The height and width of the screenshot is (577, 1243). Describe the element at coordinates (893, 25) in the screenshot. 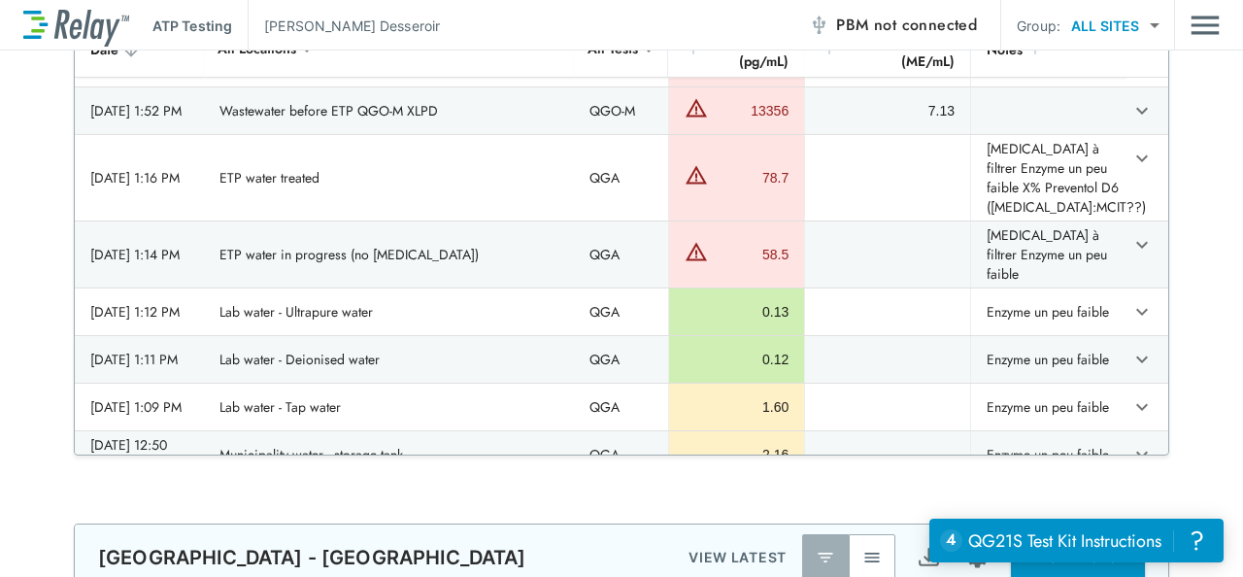

I see `button: PBM not connected` at that location.